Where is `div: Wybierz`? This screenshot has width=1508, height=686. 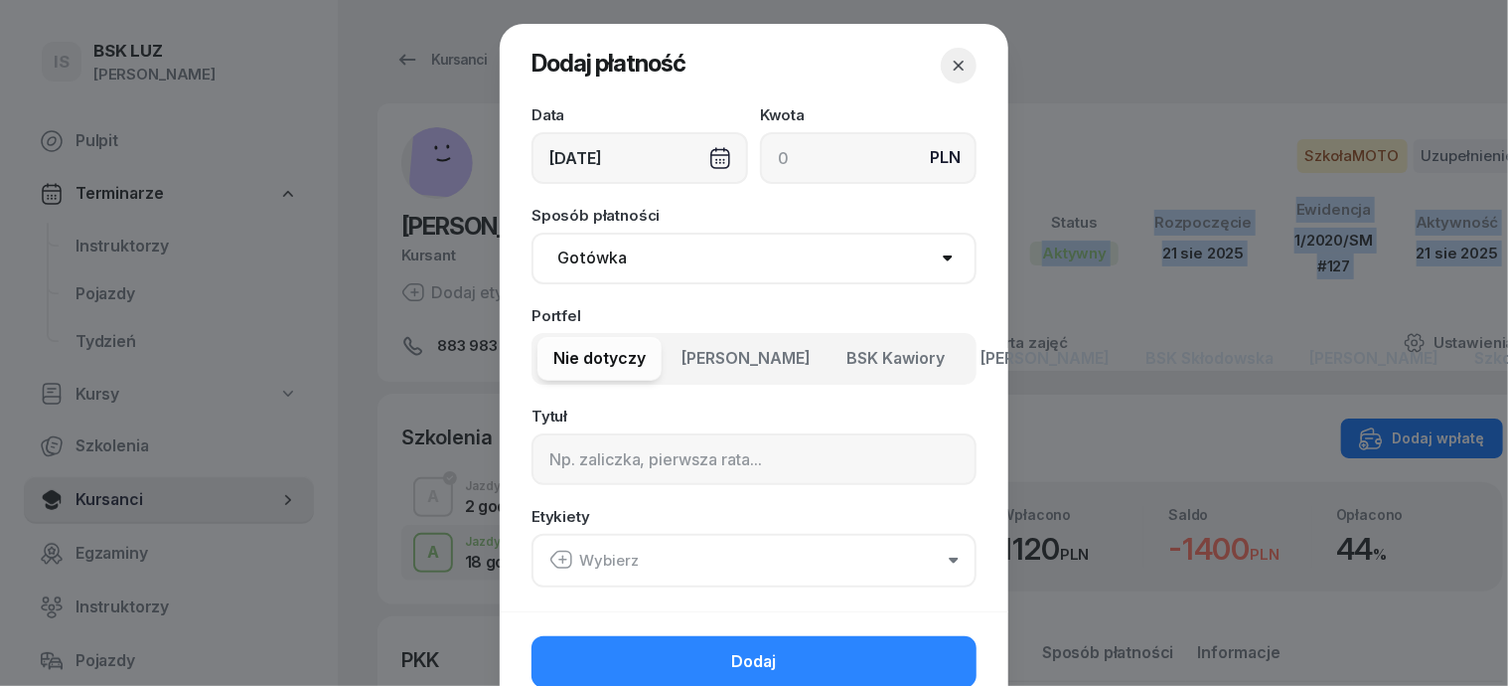
div: Wybierz is located at coordinates (594, 560).